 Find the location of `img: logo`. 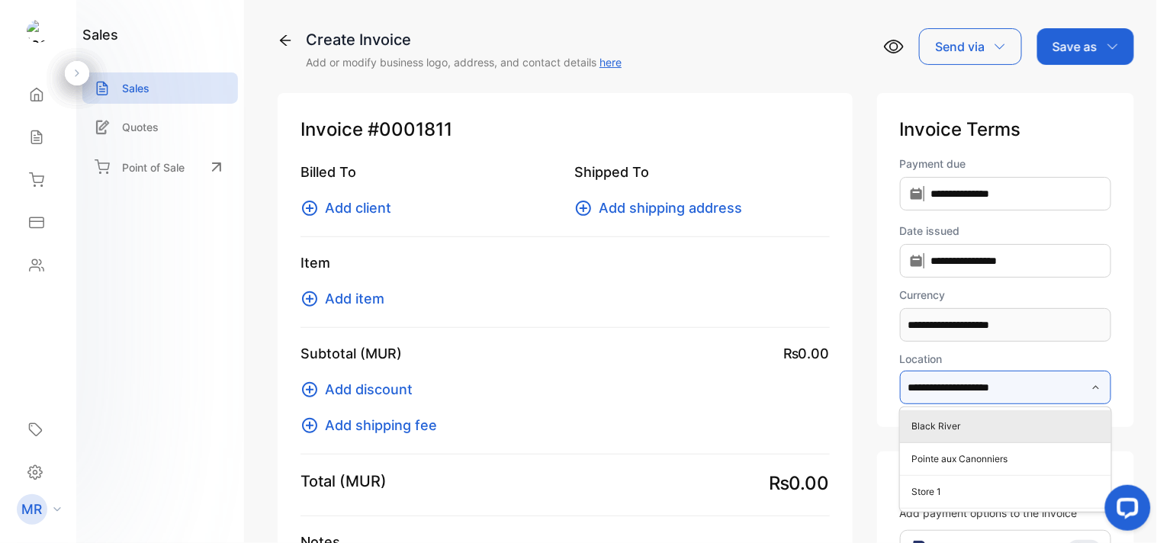

img: logo is located at coordinates (38, 31).